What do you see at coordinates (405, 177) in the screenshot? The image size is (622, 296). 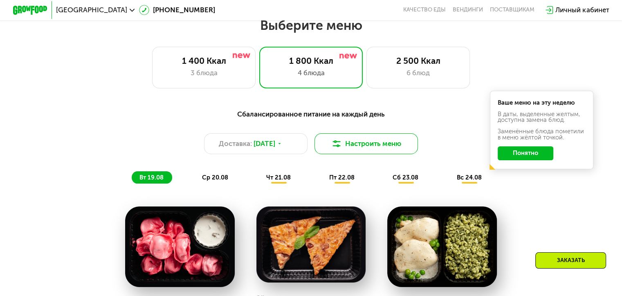 I see `span: сб 23.08` at bounding box center [405, 177].